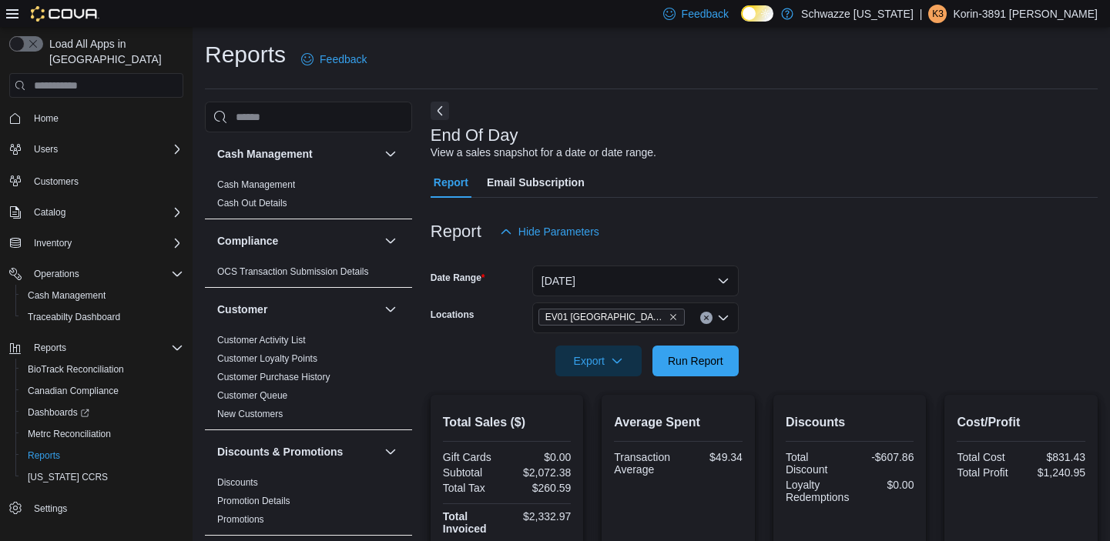 This screenshot has height=541, width=1110. I want to click on span: Promotions, so click(240, 520).